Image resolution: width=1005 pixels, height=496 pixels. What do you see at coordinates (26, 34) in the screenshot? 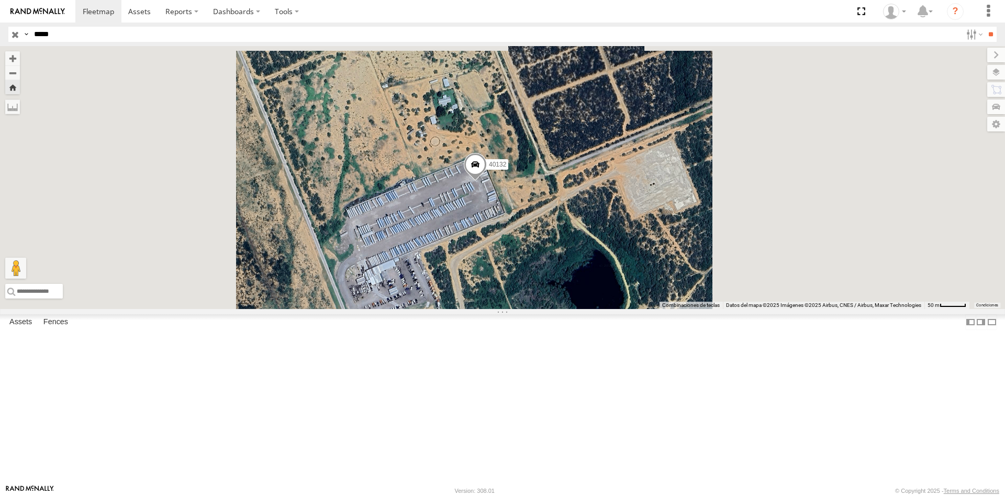
I see `label: Search Query` at bounding box center [26, 34].